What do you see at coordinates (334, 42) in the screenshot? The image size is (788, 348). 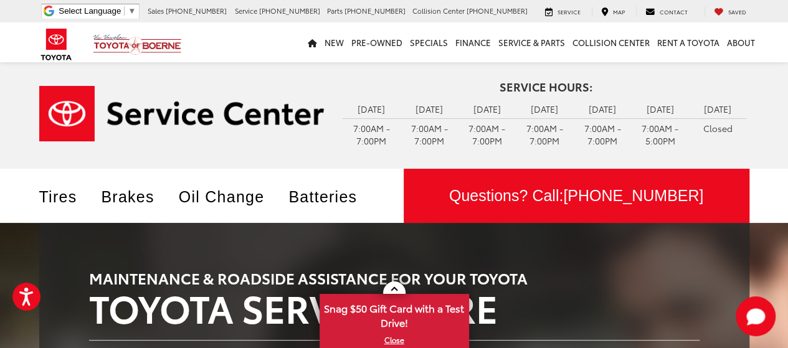 I see `a: New` at bounding box center [334, 42].